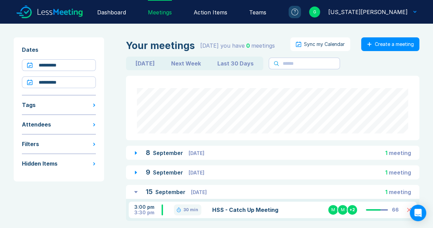 The image size is (433, 228). Describe the element at coordinates (59, 50) in the screenshot. I see `div: Dates` at that location.